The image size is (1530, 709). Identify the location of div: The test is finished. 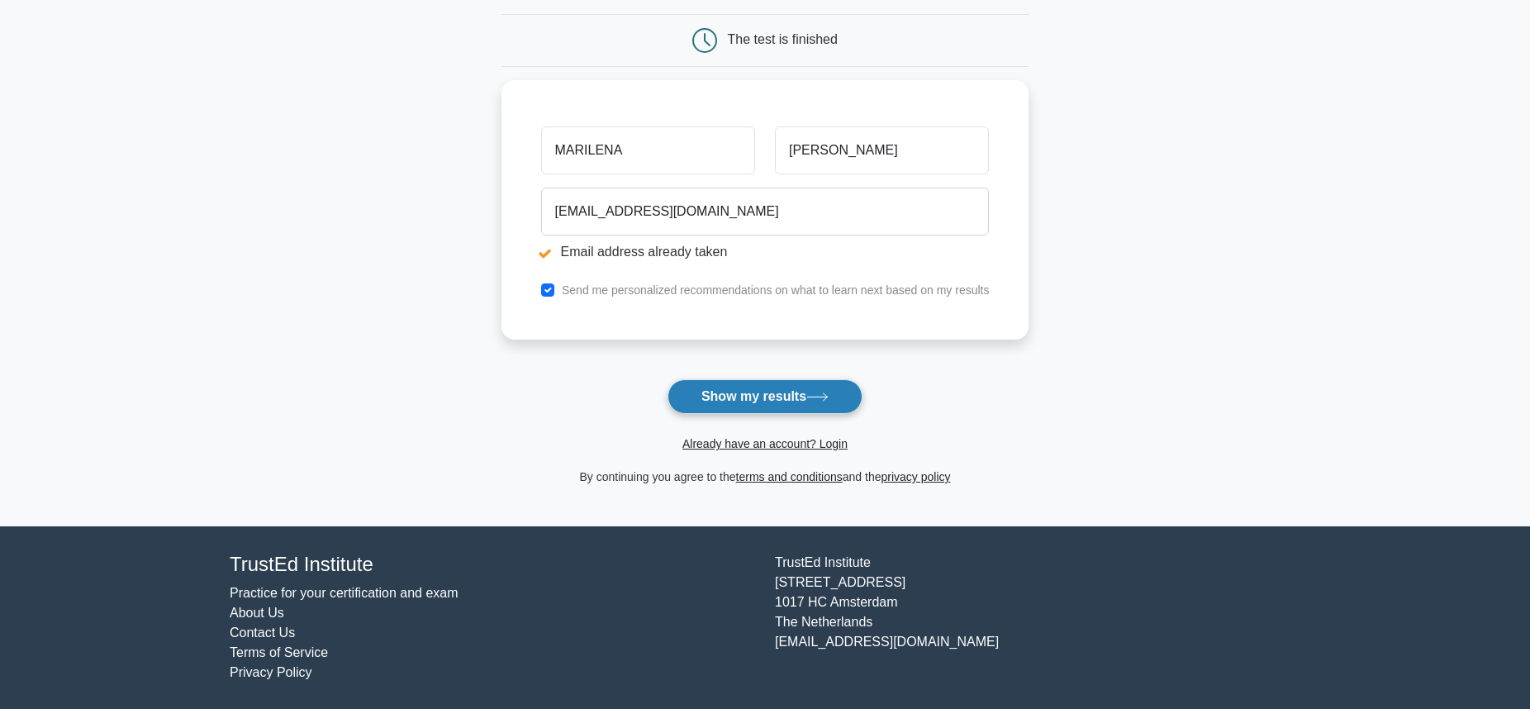
(782, 39).